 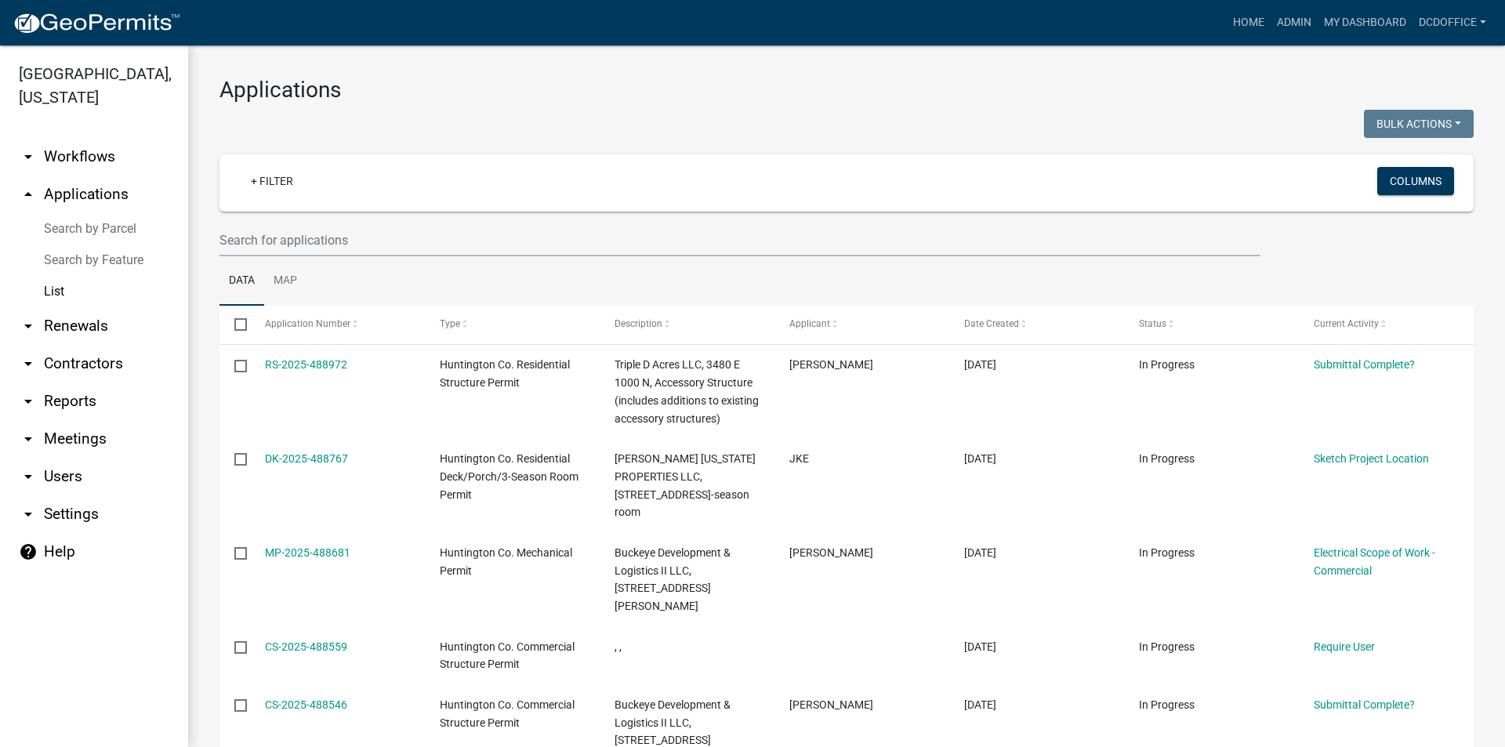 I want to click on span: Date Created, so click(x=992, y=324).